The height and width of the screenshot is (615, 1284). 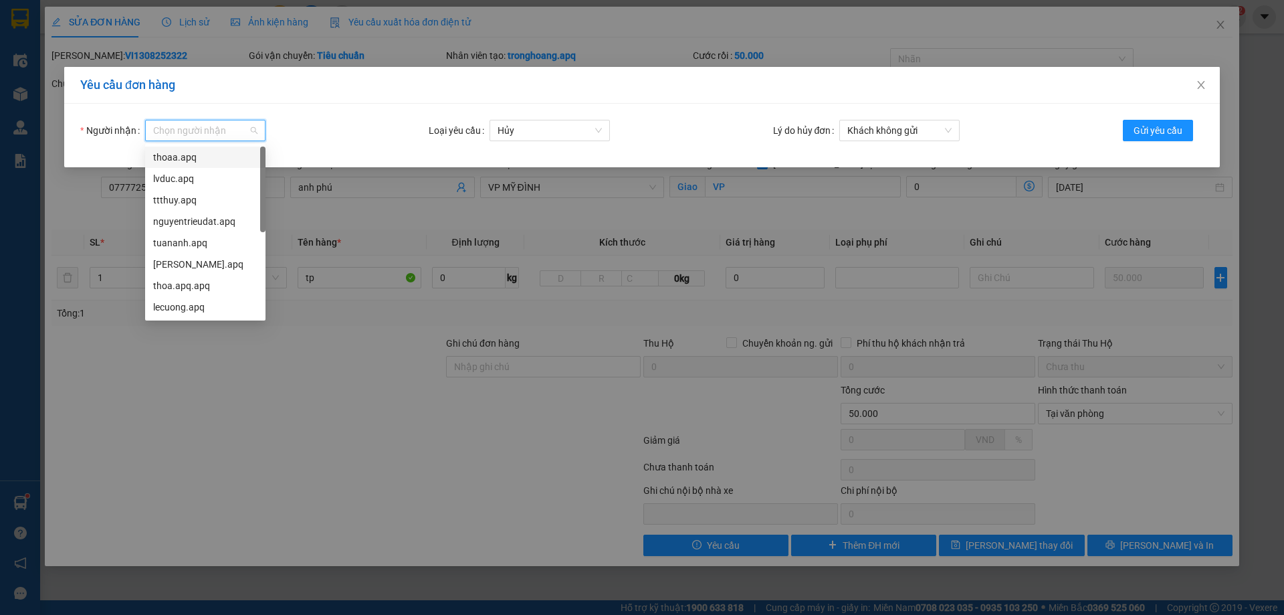 What do you see at coordinates (72, 32) in the screenshot?
I see `strong: CHUYỂN PHÁT NHANH AN PHÚ QUÝ` at bounding box center [72, 32].